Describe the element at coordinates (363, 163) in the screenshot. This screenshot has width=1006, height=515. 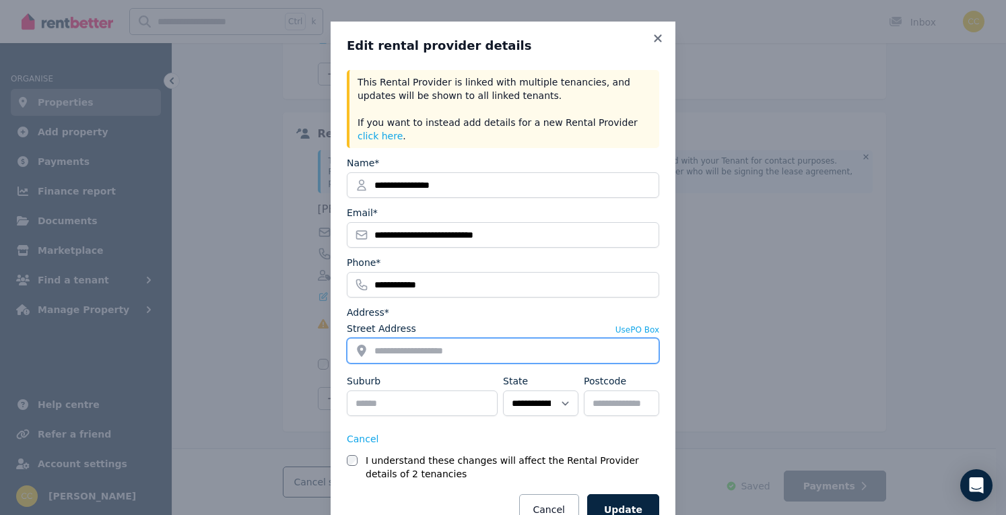
I see `label: Name*` at that location.